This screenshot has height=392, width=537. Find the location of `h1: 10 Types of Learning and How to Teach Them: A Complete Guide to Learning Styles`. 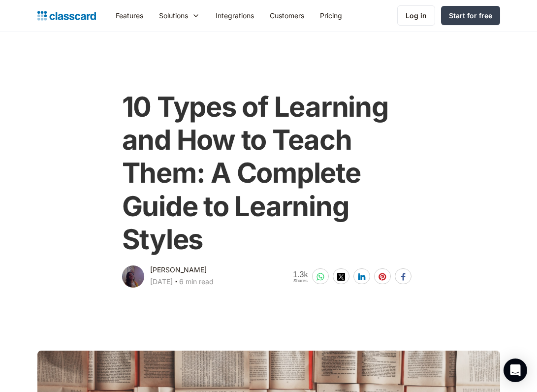

h1: 10 Types of Learning and How to Teach Them: A Complete Guide to Learning Styles is located at coordinates (269, 173).